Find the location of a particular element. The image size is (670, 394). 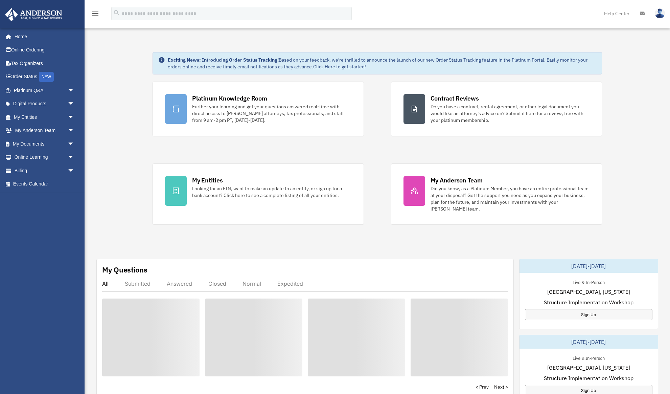

a: Sign Up is located at coordinates (589, 314).